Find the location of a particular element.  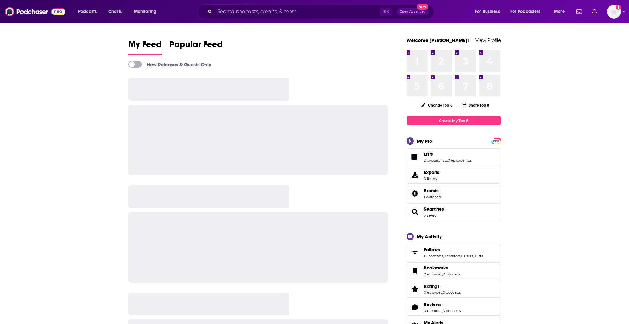

a: Exports is located at coordinates (454, 175).